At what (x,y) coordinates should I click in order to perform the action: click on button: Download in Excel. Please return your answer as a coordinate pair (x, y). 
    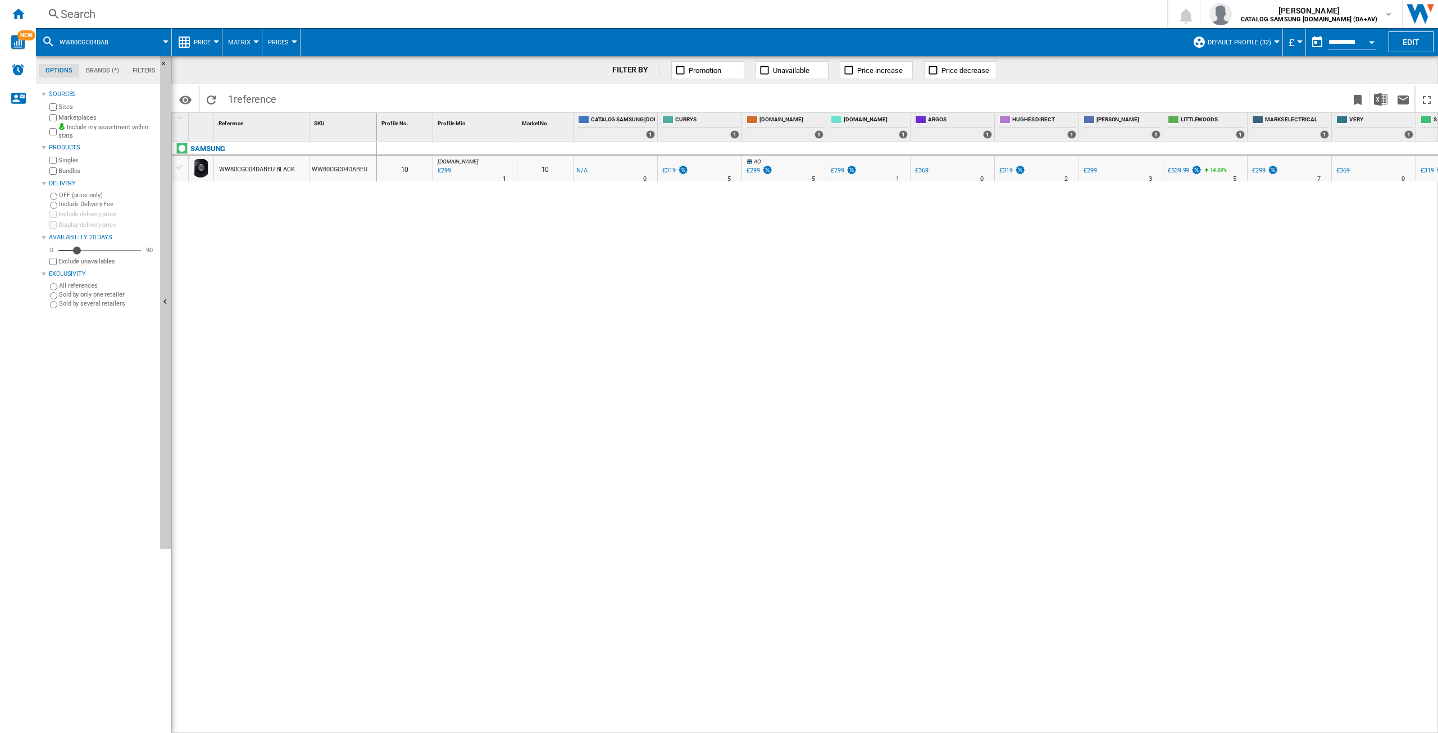
    Looking at the image, I should click on (1381, 99).